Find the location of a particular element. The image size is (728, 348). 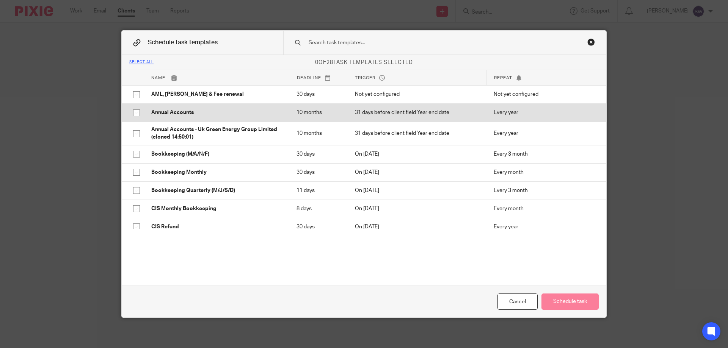

p: Annual Accounts is located at coordinates (216, 113).